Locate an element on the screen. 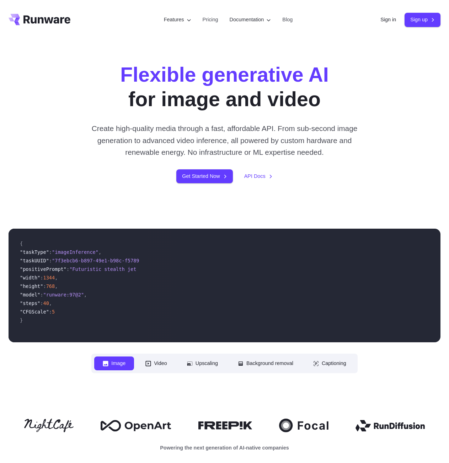 The image size is (449, 463). button: Captioning is located at coordinates (329, 363).